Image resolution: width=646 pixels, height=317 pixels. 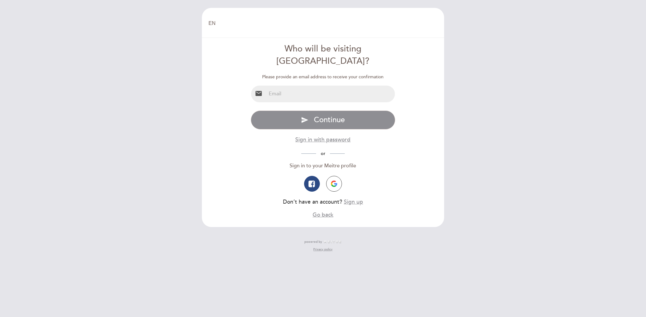 What do you see at coordinates (323, 242) in the screenshot?
I see `a: powered by` at bounding box center [323, 242].